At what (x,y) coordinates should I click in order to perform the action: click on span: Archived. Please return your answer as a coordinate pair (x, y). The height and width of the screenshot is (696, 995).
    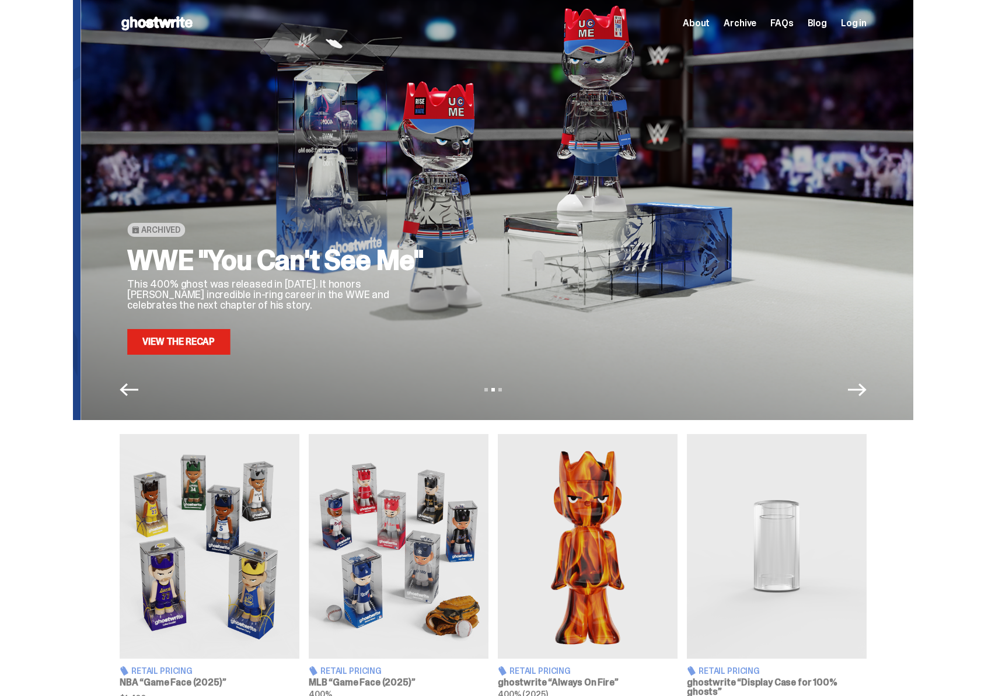
    Looking at the image, I should click on (160, 230).